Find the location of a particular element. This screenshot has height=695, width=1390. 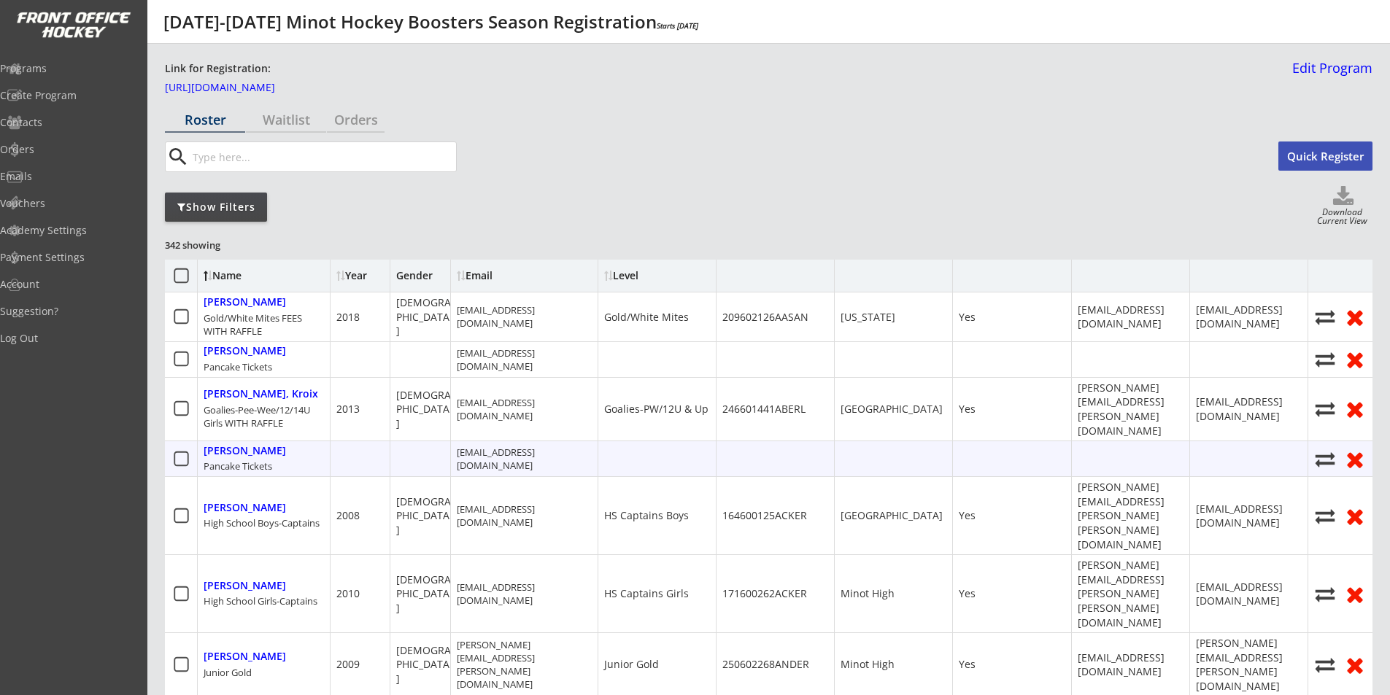

div: Gender is located at coordinates (418, 276).